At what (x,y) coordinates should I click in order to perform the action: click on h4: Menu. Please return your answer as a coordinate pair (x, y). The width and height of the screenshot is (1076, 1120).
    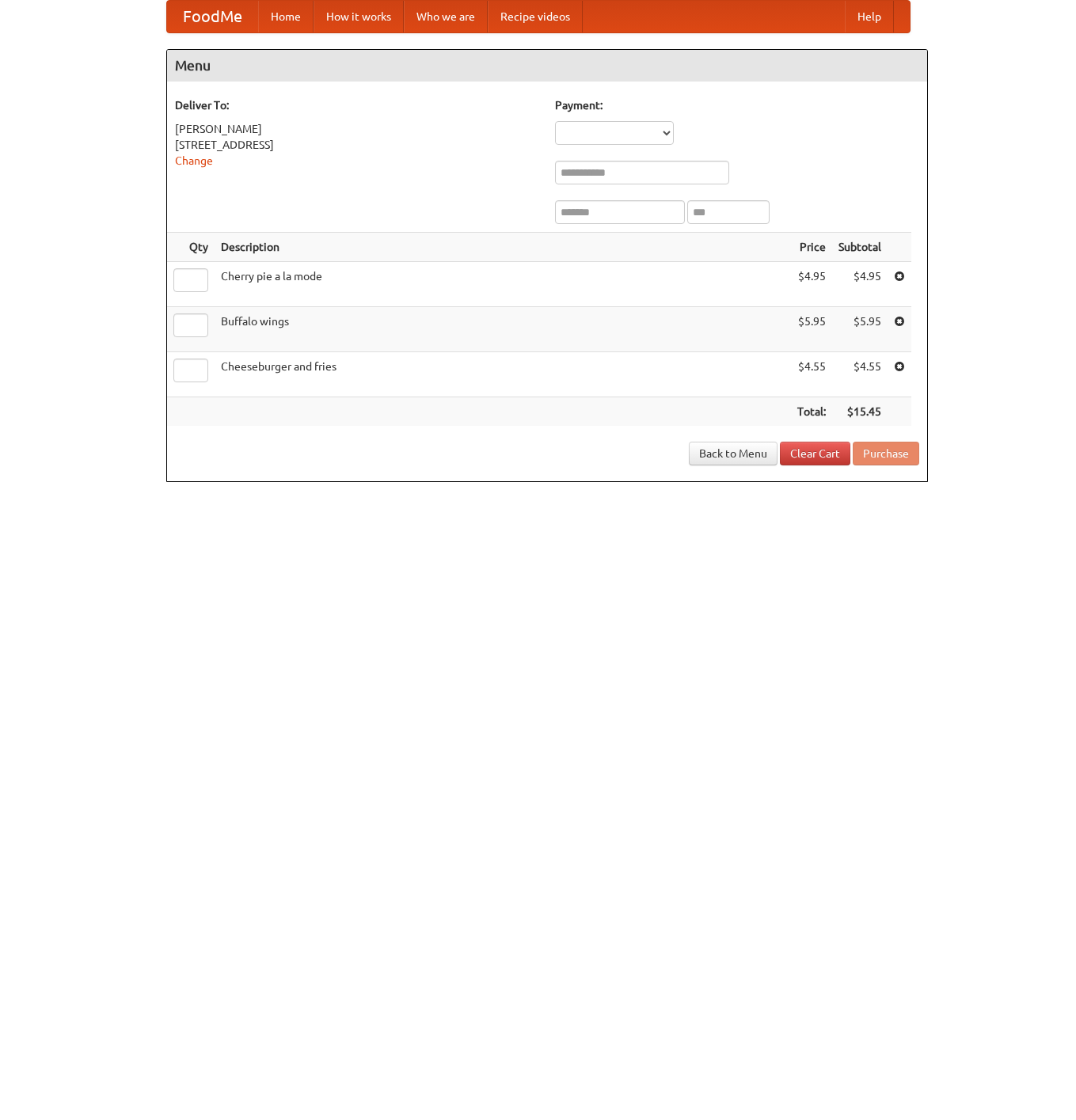
    Looking at the image, I should click on (547, 65).